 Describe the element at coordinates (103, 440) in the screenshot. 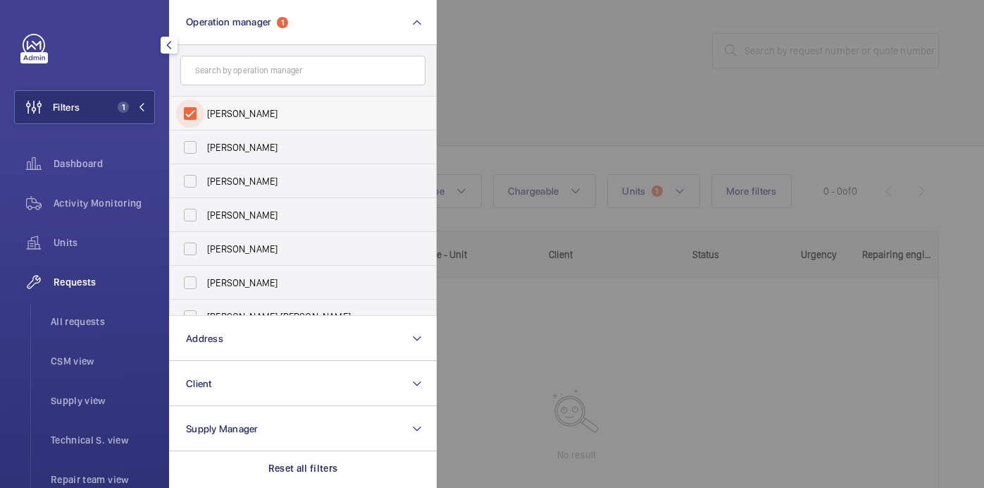

I see `span: Technical S. view` at that location.